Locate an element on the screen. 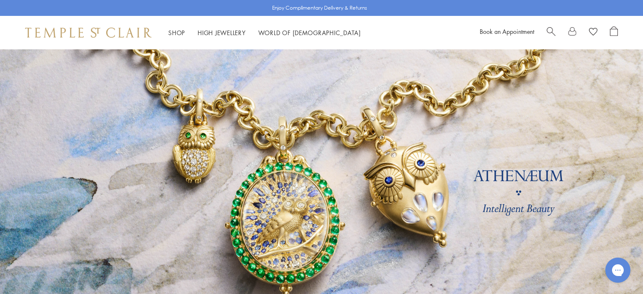 The image size is (643, 294). img: Temple St. Clair is located at coordinates (88, 33).